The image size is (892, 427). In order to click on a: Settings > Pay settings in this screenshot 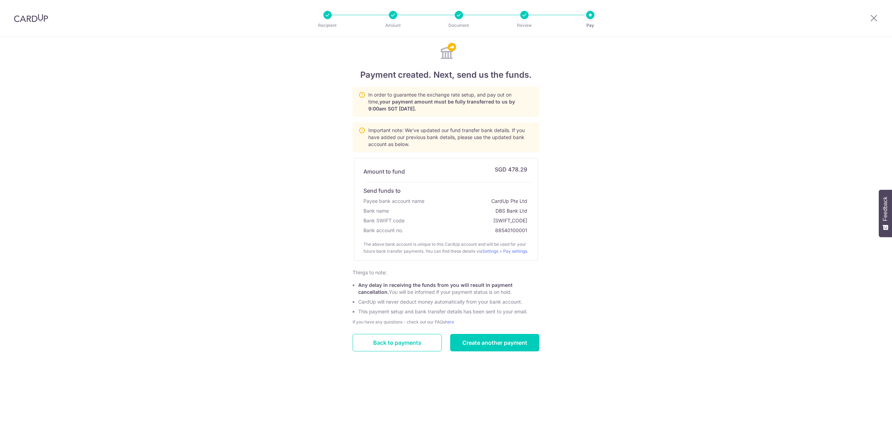, I will do `click(504, 251)`.